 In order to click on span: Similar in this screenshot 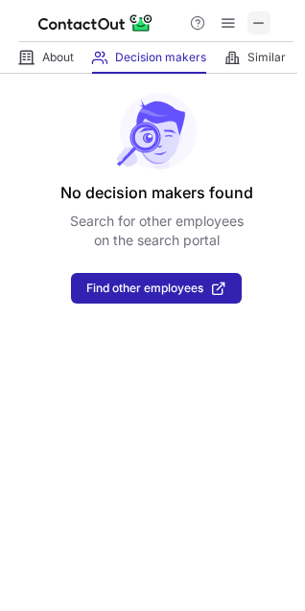, I will do `click(266, 57)`.